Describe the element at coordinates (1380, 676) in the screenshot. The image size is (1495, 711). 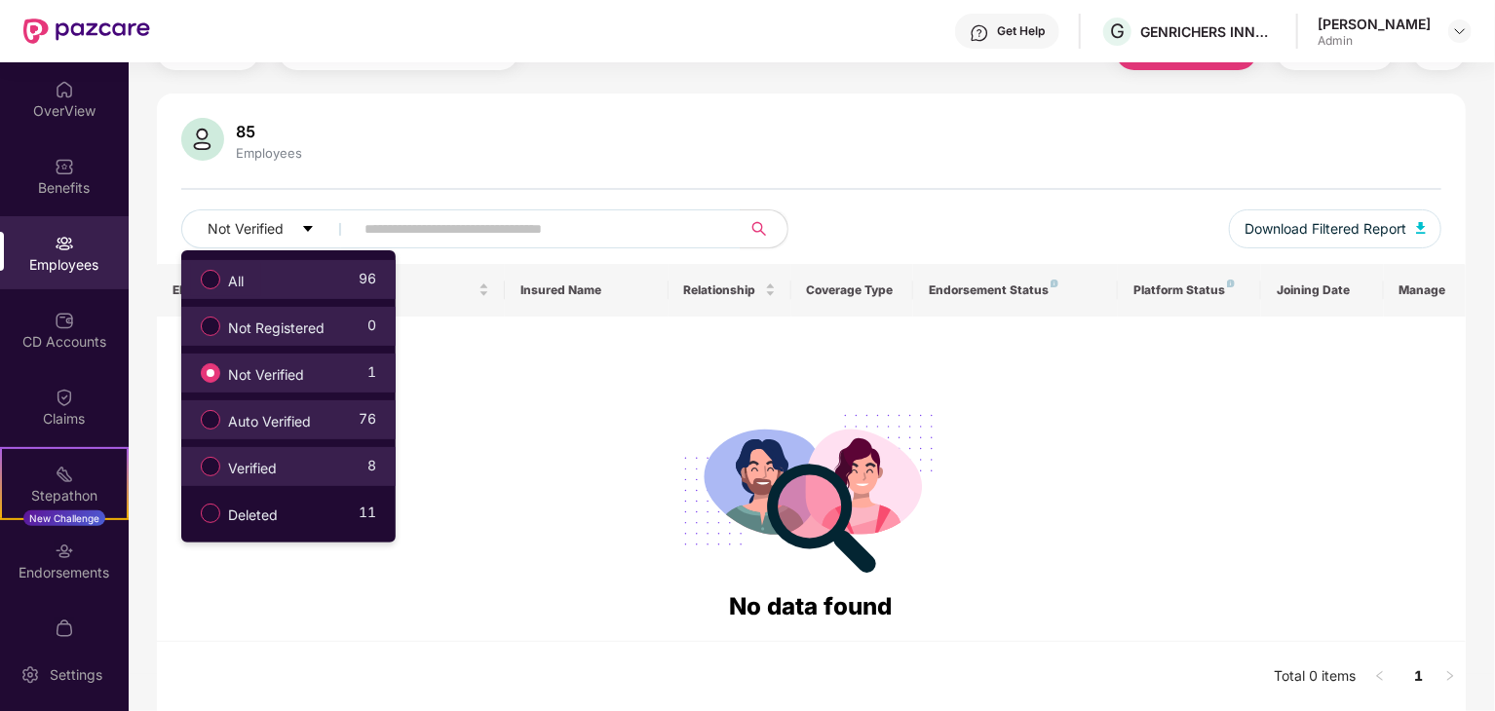
I see `span: left` at that location.